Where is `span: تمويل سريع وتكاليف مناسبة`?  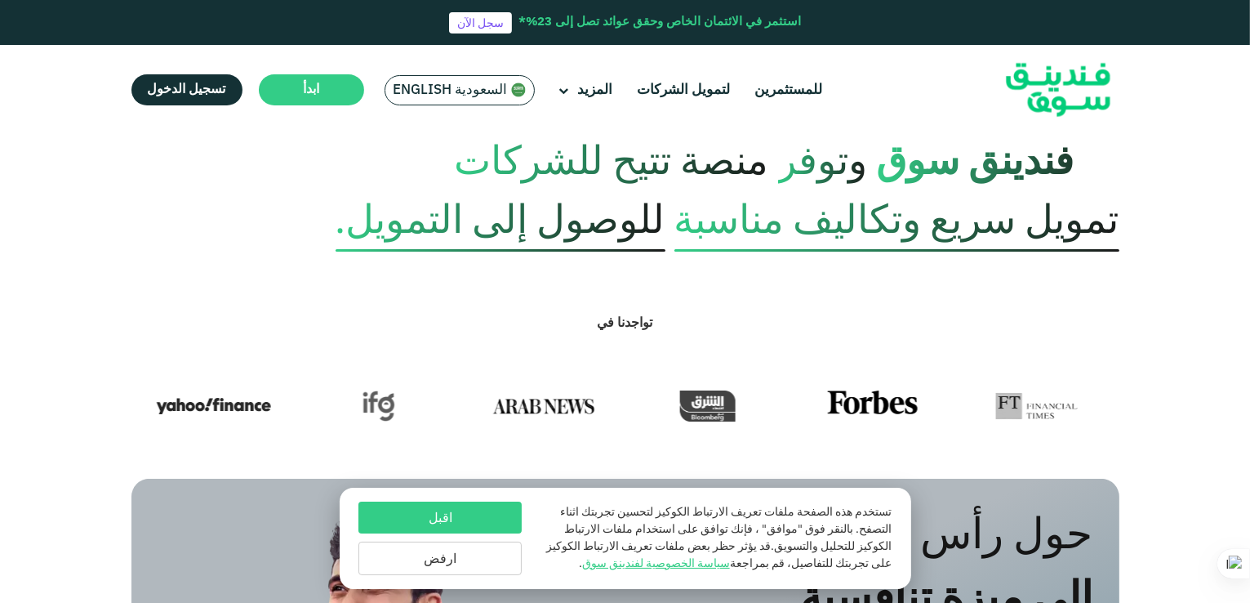
span: تمويل سريع وتكاليف مناسبة is located at coordinates (896, 222).